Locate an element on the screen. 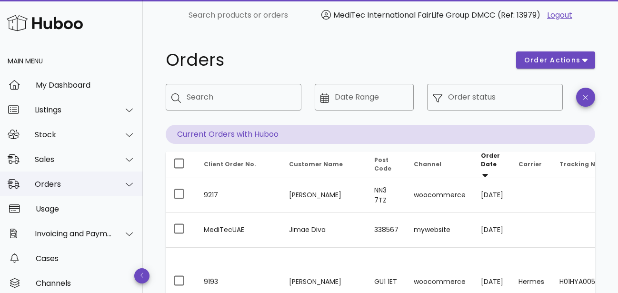  div: Stock is located at coordinates (73, 134).